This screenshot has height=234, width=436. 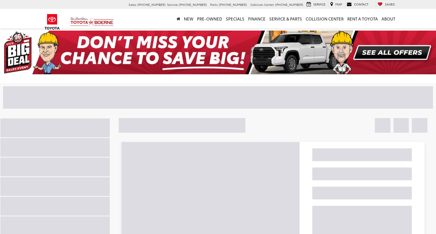 I want to click on a: About, so click(x=388, y=19).